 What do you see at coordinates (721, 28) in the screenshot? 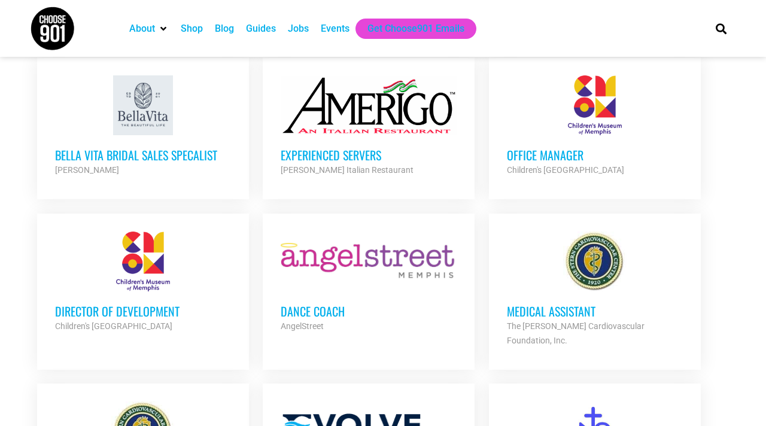
I see `div: Search` at bounding box center [721, 28].